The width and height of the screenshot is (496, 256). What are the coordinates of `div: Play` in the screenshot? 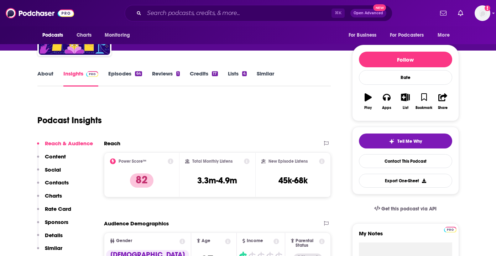 It's located at (367, 108).